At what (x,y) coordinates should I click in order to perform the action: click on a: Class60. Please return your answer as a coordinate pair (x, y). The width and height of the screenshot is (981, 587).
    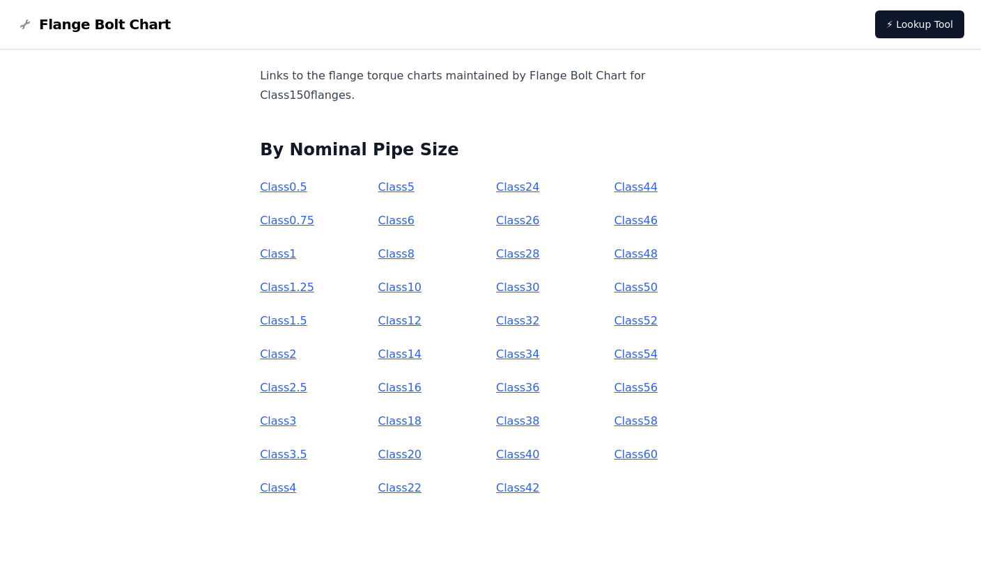
    Looking at the image, I should click on (635, 454).